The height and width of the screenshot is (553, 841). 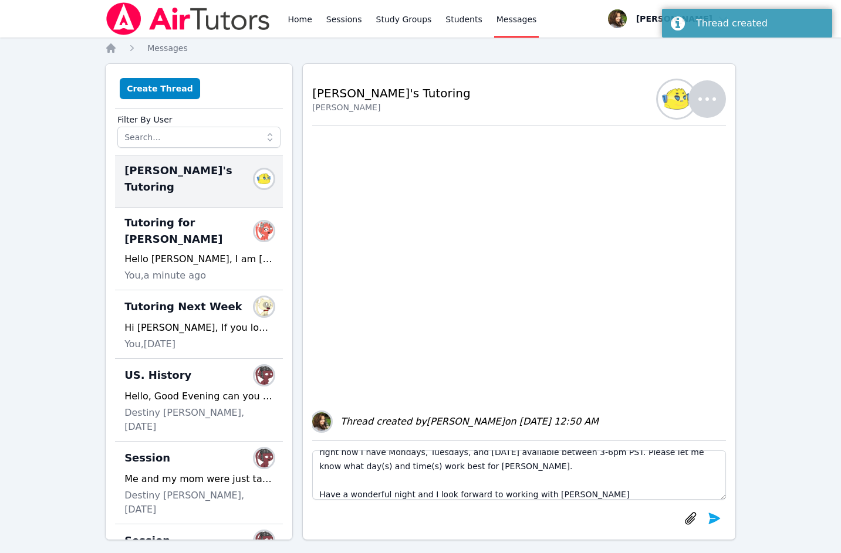 What do you see at coordinates (183, 307) in the screenshot?
I see `span: Tutoring Next Week` at bounding box center [183, 307].